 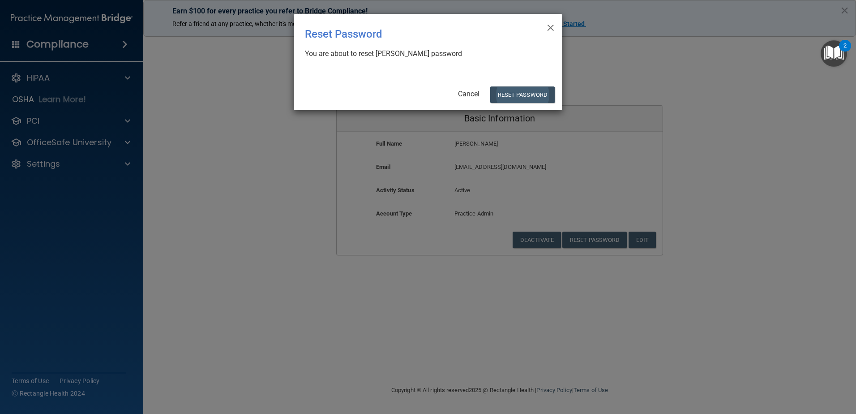 I want to click on div: 2, so click(x=845, y=51).